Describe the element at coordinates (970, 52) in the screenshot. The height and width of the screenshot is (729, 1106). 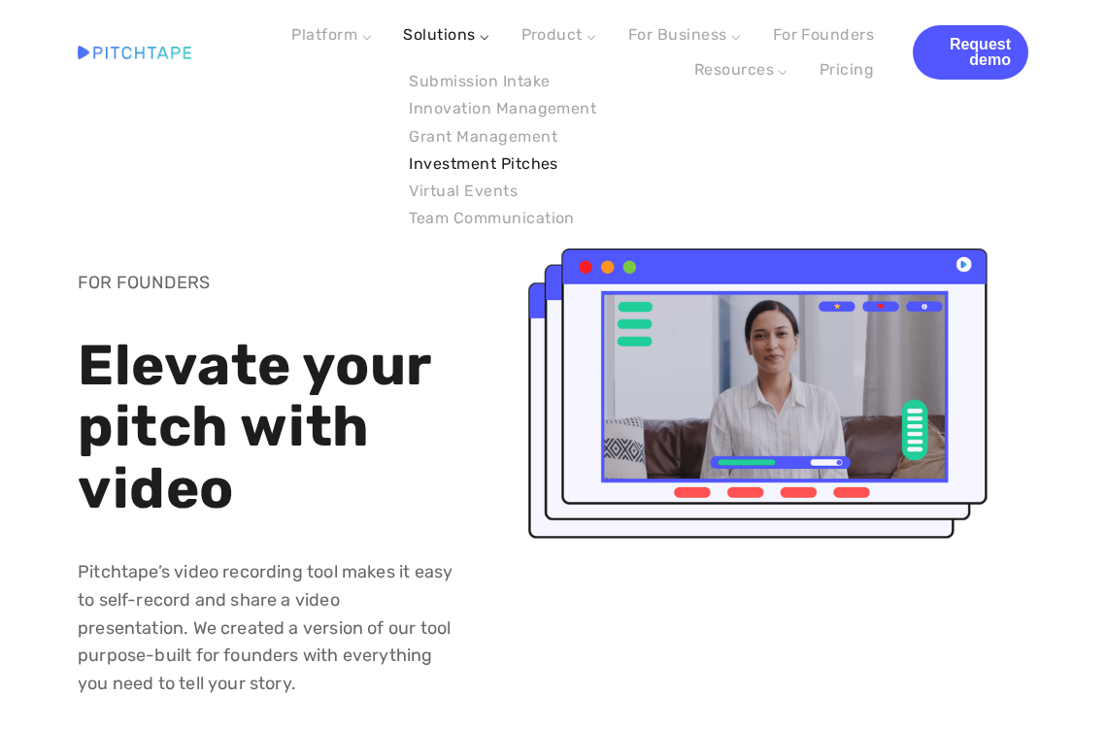
I see `a: Request demo` at that location.